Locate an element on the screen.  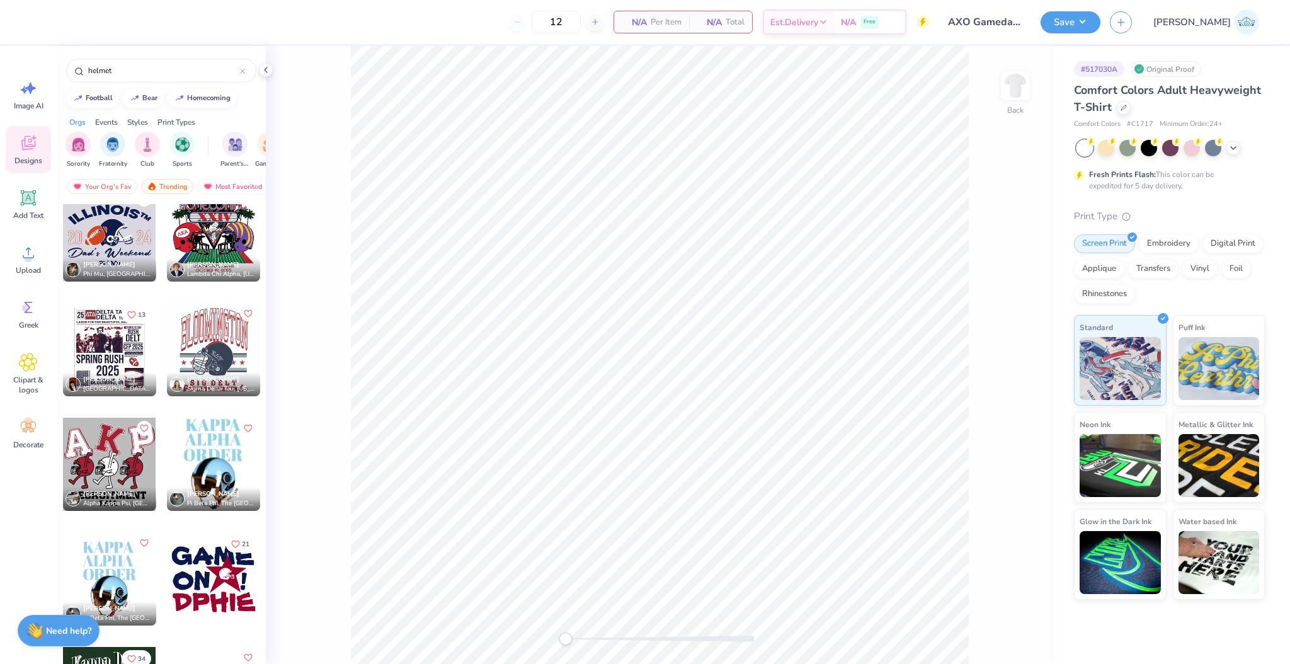
input: Try "Alpha" is located at coordinates (163, 71).